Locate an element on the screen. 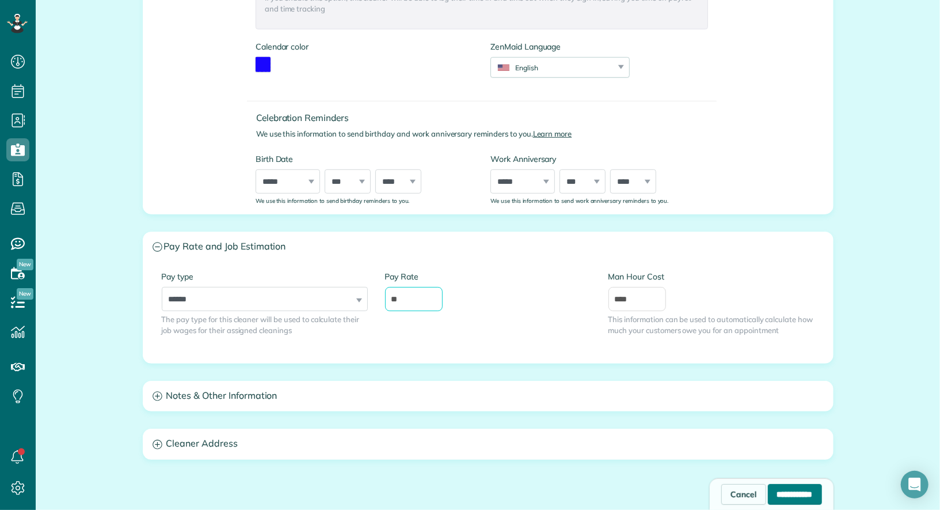 The image size is (940, 510). h3: Pay Rate and Job Estimation is located at coordinates (488, 246).